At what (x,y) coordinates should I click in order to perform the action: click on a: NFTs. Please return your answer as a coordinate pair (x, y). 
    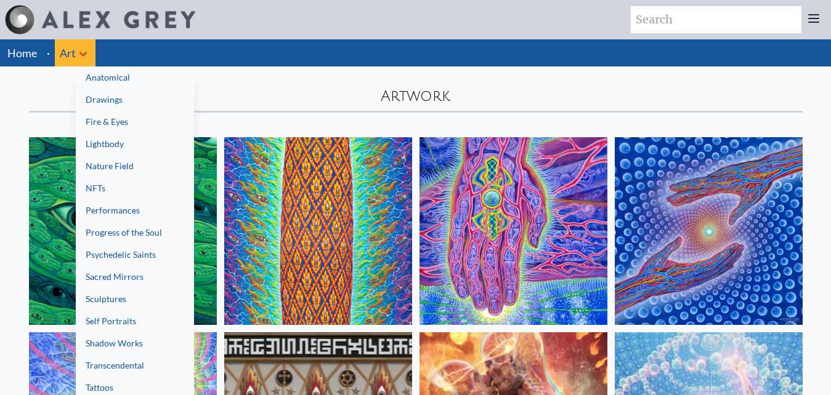
    Looking at the image, I should click on (135, 188).